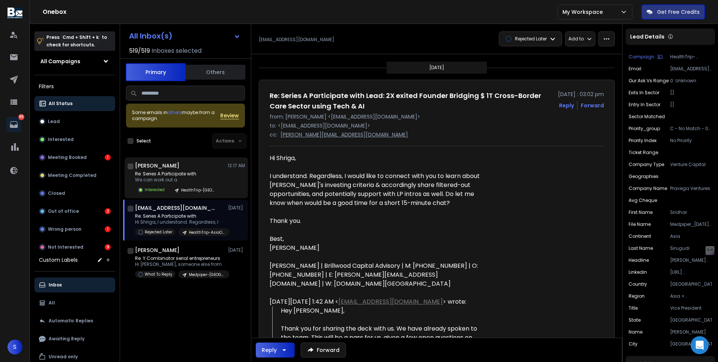  What do you see at coordinates (14, 124) in the screenshot?
I see `a: 86` at bounding box center [14, 124].